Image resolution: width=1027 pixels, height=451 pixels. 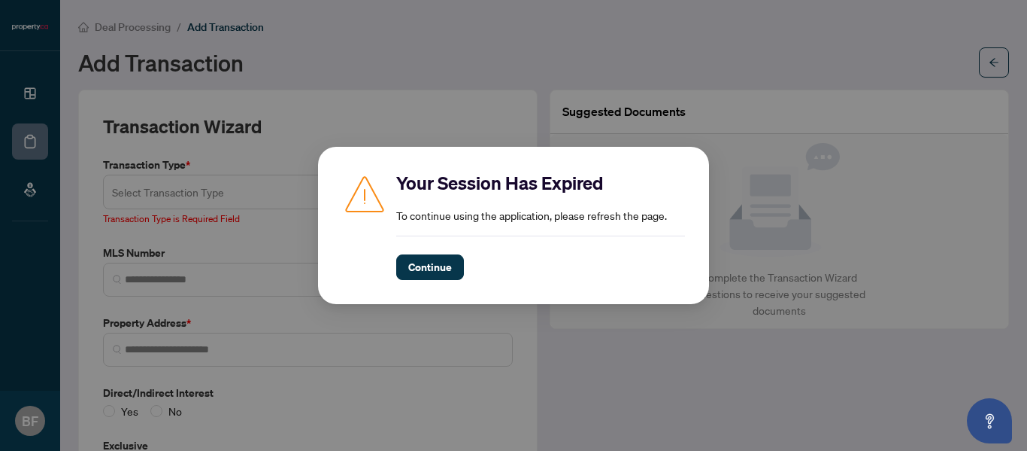 I want to click on img: Caution icon, so click(x=365, y=193).